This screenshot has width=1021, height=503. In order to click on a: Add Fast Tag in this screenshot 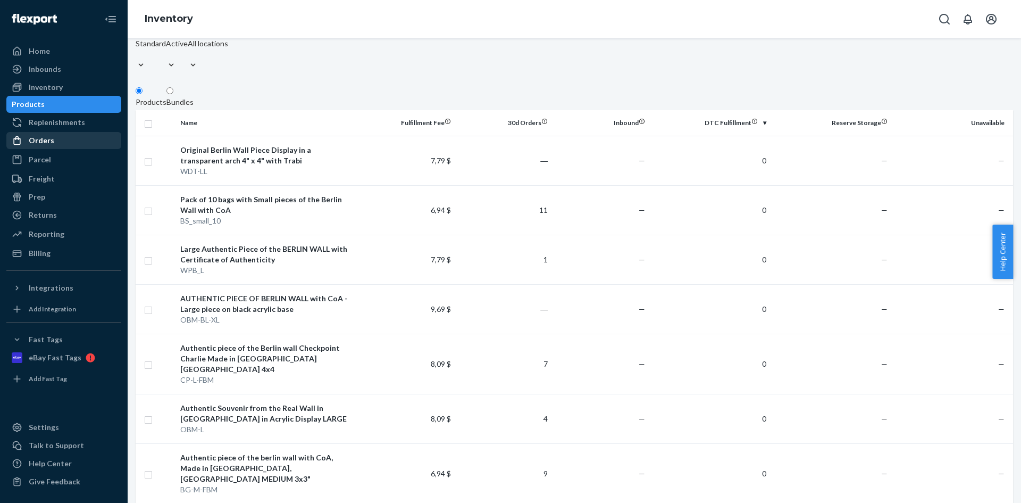, I will do `click(64, 379)`.